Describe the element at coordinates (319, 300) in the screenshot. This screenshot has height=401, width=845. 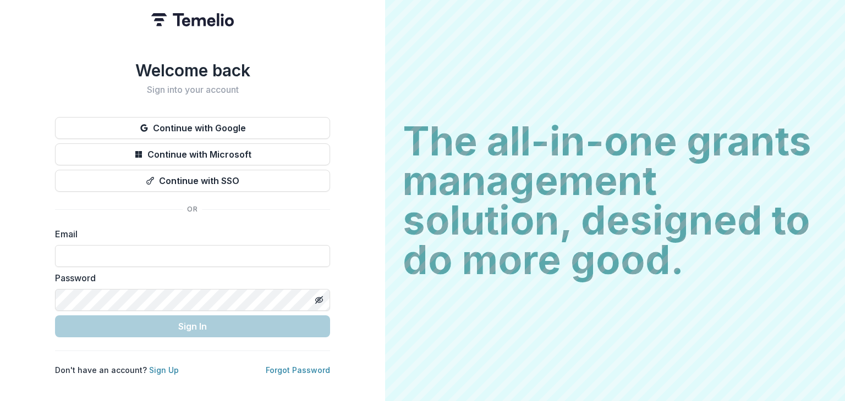
I see `button: Toggle password visibility` at that location.